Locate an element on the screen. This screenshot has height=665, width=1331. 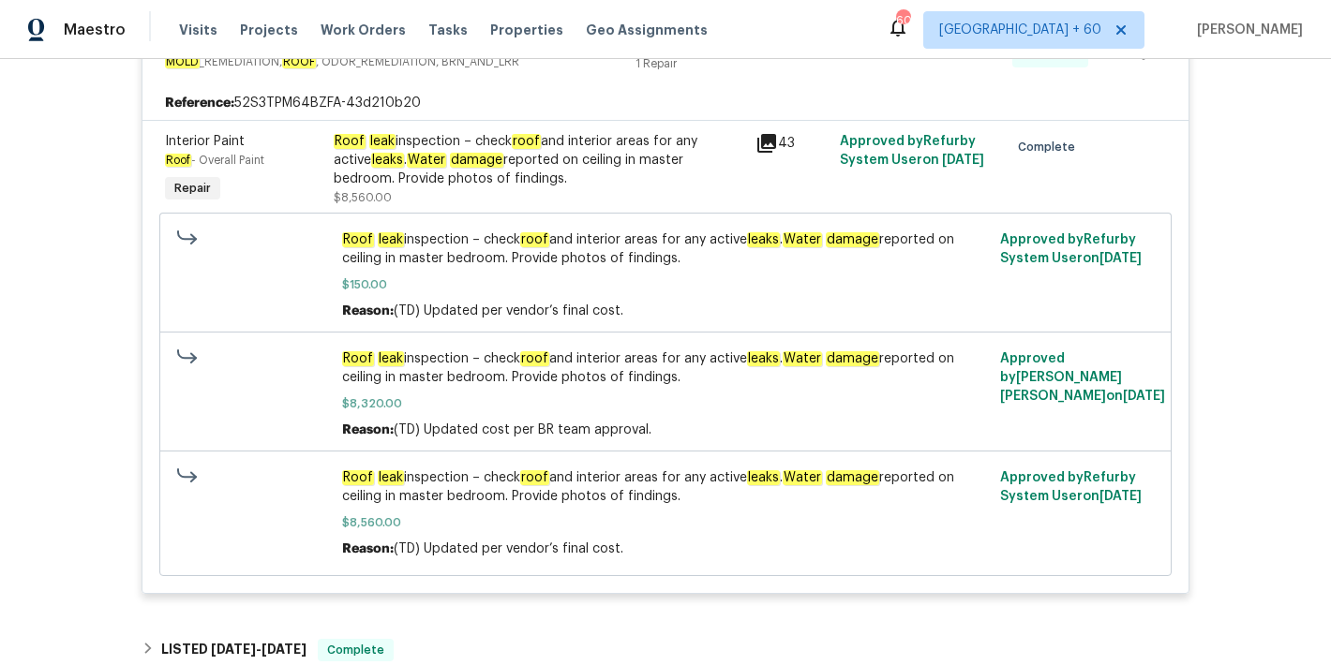
span: Maestro is located at coordinates (95, 30).